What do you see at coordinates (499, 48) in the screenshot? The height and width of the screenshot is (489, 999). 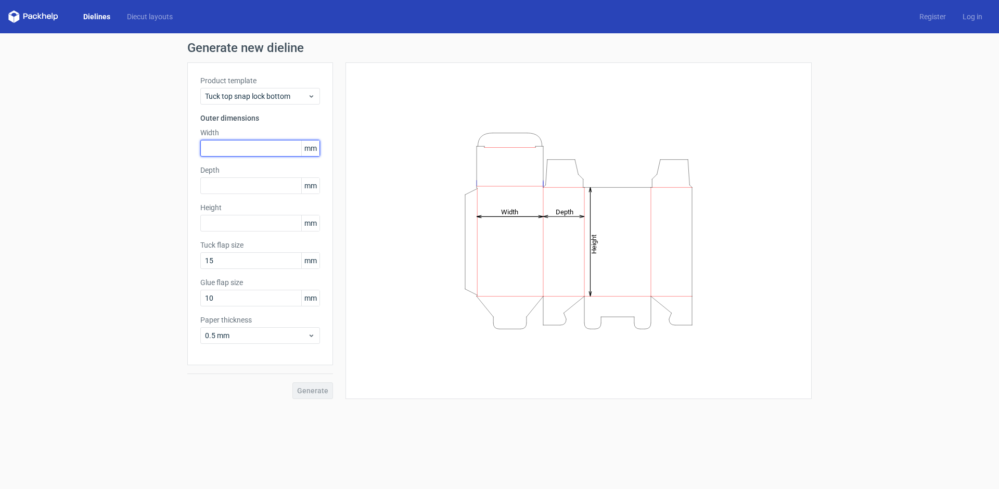 I see `h1: Generate new dieline` at bounding box center [499, 48].